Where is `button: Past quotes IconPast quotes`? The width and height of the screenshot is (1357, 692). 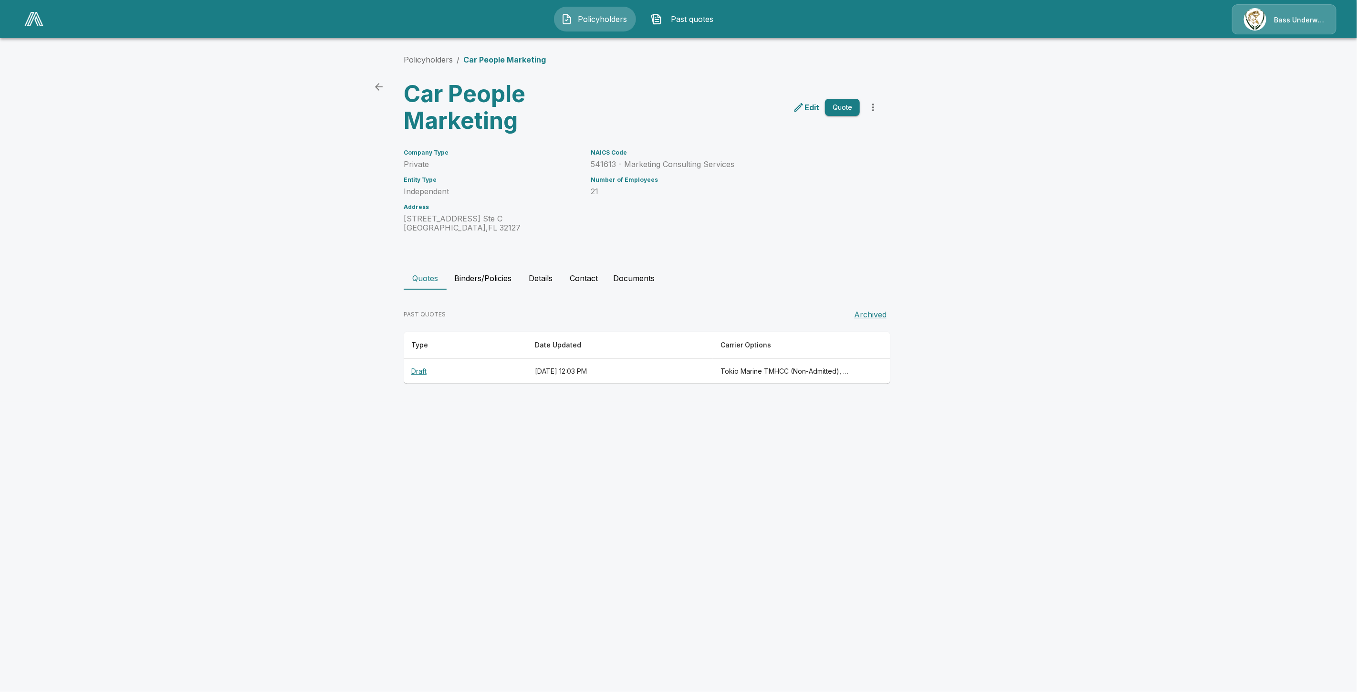 button: Past quotes IconPast quotes is located at coordinates (685, 19).